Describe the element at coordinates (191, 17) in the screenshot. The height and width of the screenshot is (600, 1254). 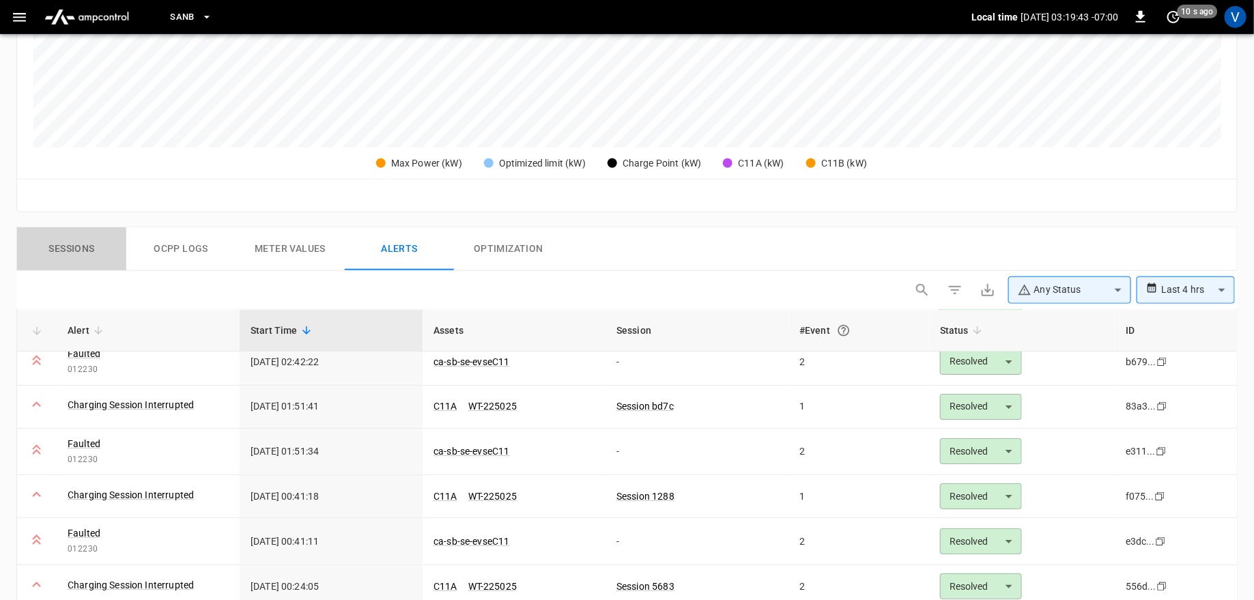
I see `button: SanB` at that location.